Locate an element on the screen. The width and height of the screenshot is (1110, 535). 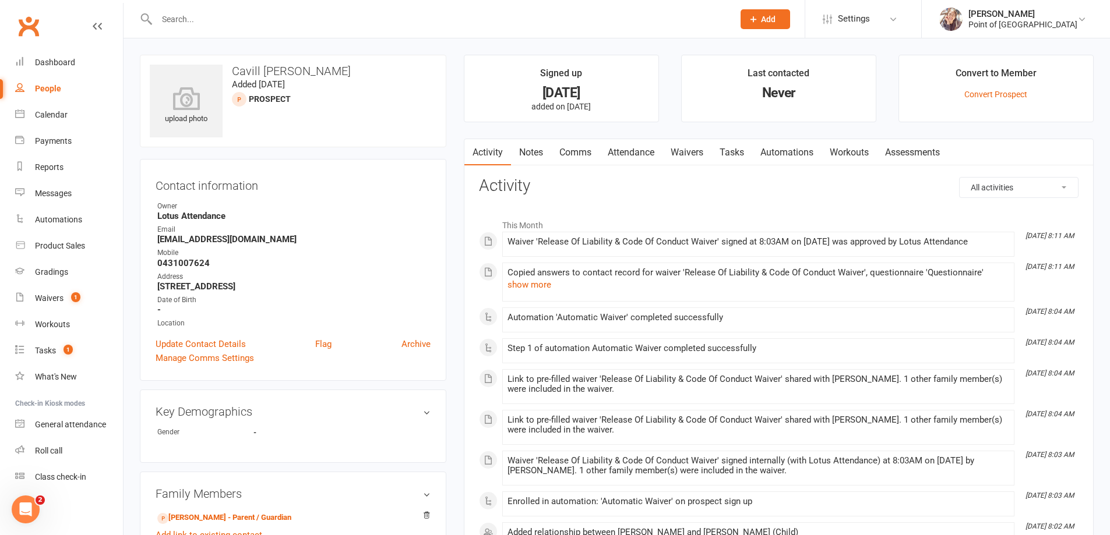
div: Tasks is located at coordinates (45, 351).